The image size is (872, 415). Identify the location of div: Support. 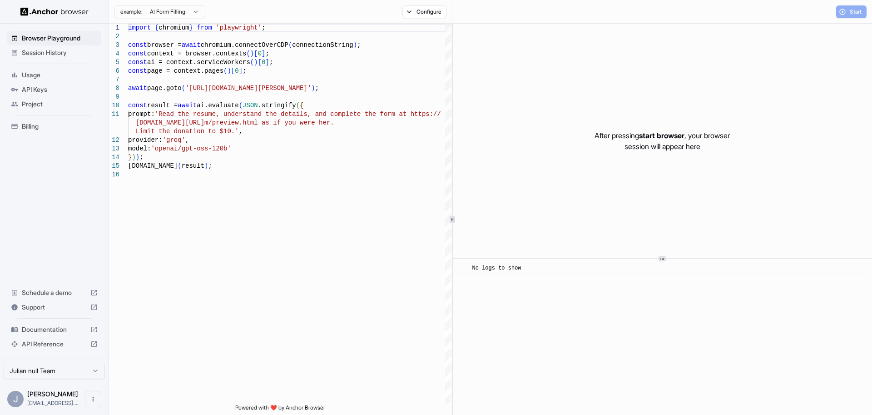
(54, 307).